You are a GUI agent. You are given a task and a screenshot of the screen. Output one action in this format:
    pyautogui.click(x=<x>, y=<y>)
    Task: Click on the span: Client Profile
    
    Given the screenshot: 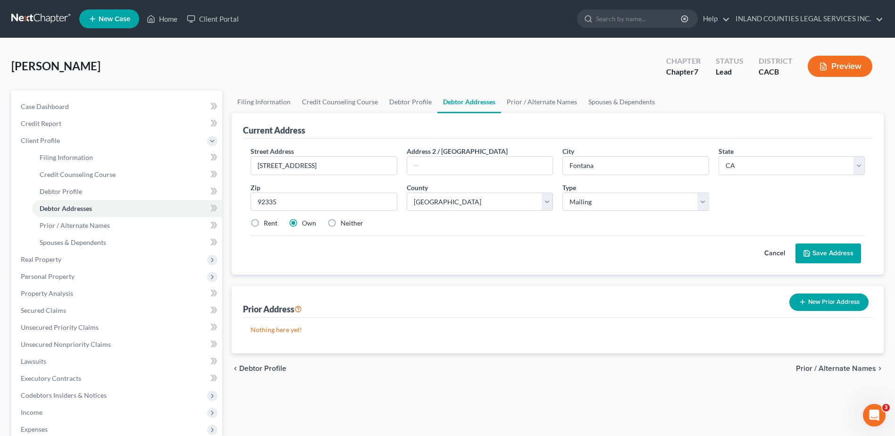 What is the action you would take?
    pyautogui.click(x=40, y=140)
    